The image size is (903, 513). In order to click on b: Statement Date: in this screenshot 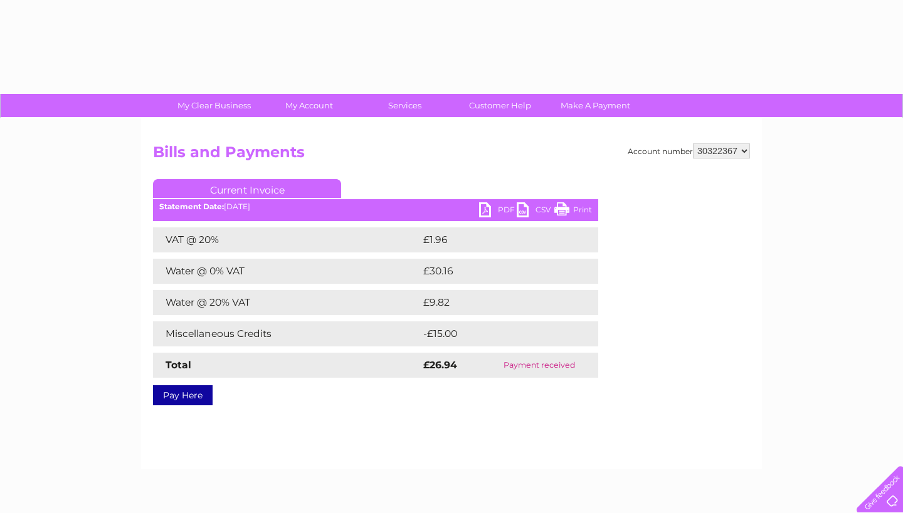, I will do `click(191, 206)`.